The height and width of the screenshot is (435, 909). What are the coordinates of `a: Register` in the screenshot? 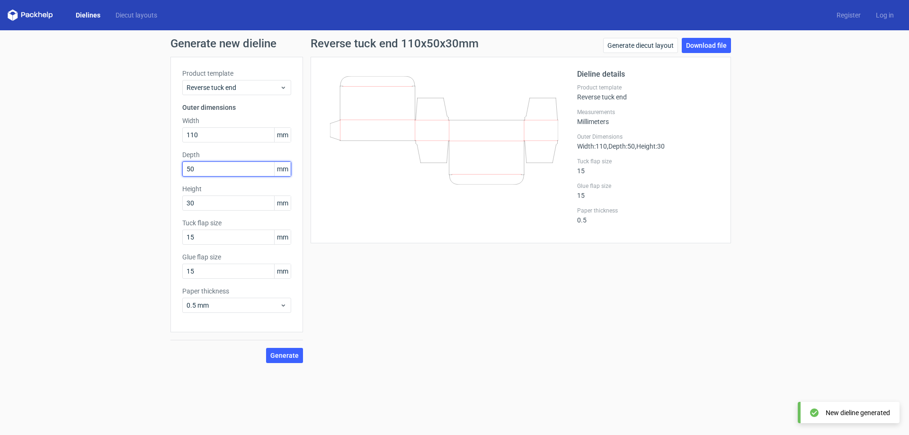 It's located at (848, 15).